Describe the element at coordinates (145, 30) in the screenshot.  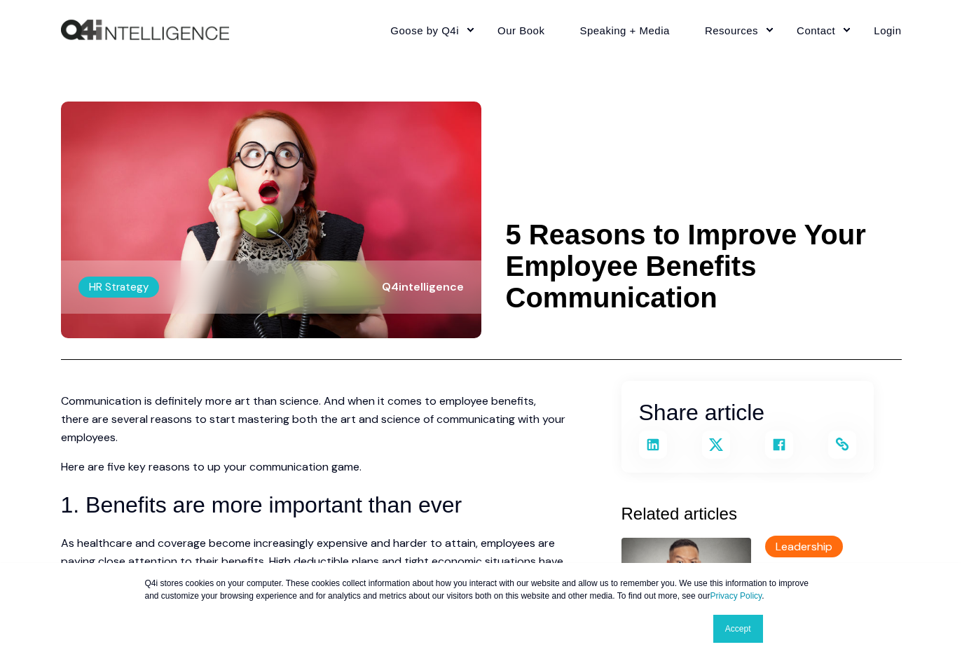
I see `a: Back to Home` at that location.